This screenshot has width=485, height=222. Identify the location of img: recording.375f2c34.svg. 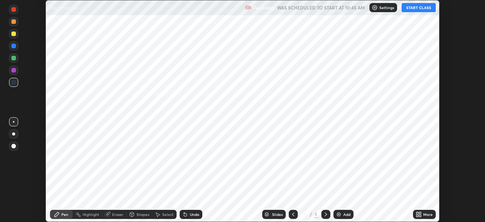
(248, 8).